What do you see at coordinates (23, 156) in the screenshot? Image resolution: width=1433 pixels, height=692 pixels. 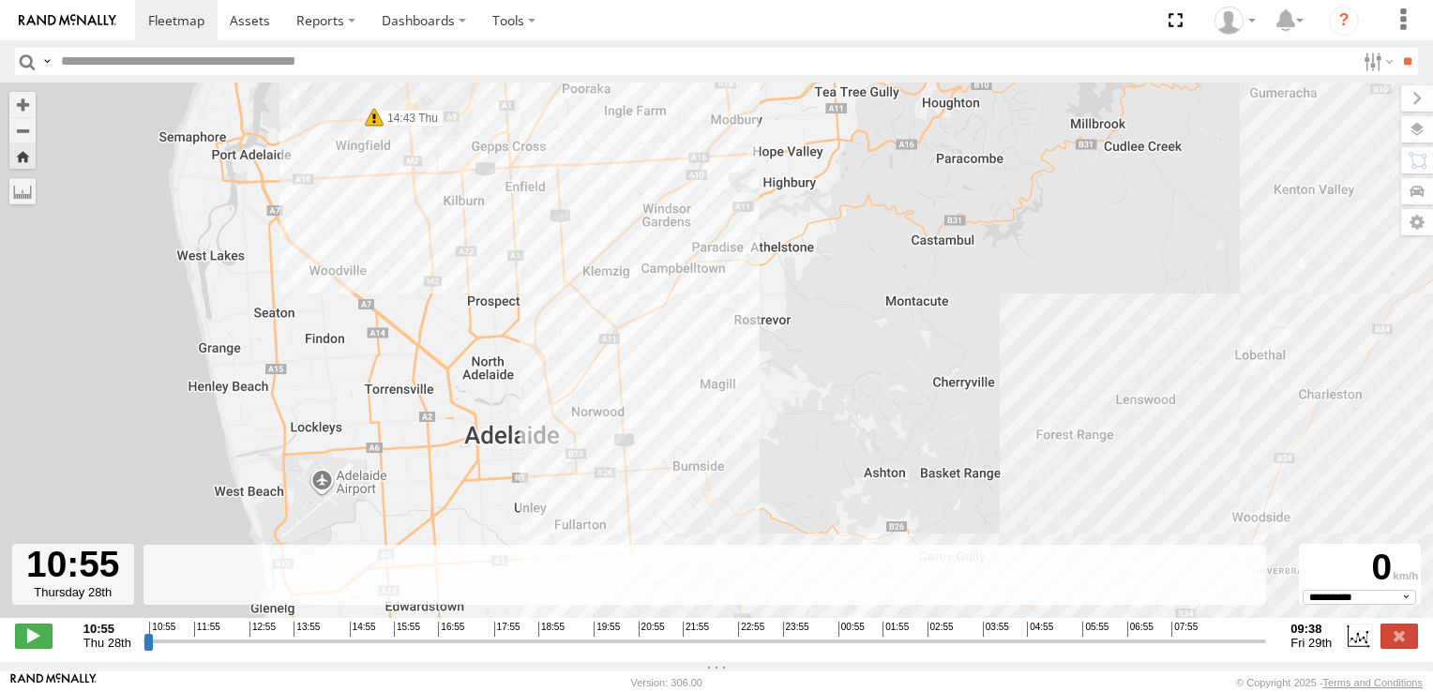 I see `button: Zoom Home` at bounding box center [23, 156].